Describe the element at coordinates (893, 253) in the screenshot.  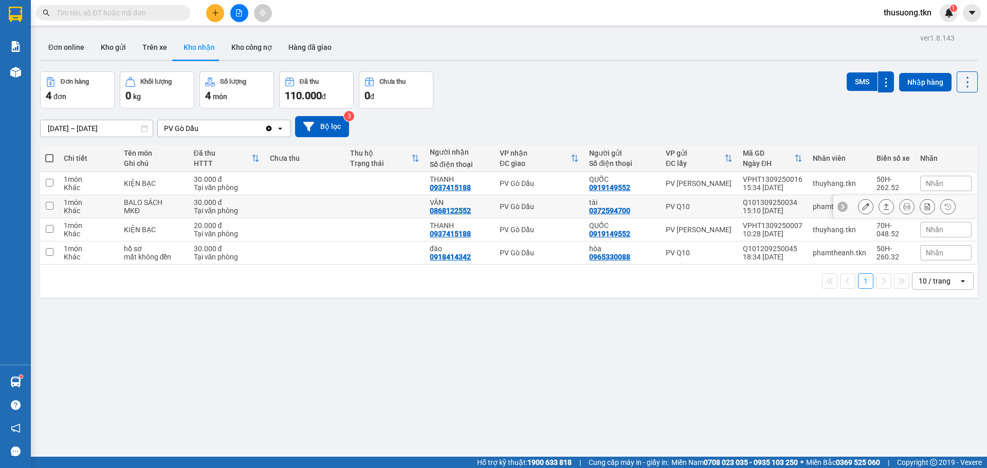
I see `div: 50H-260.32` at that location.